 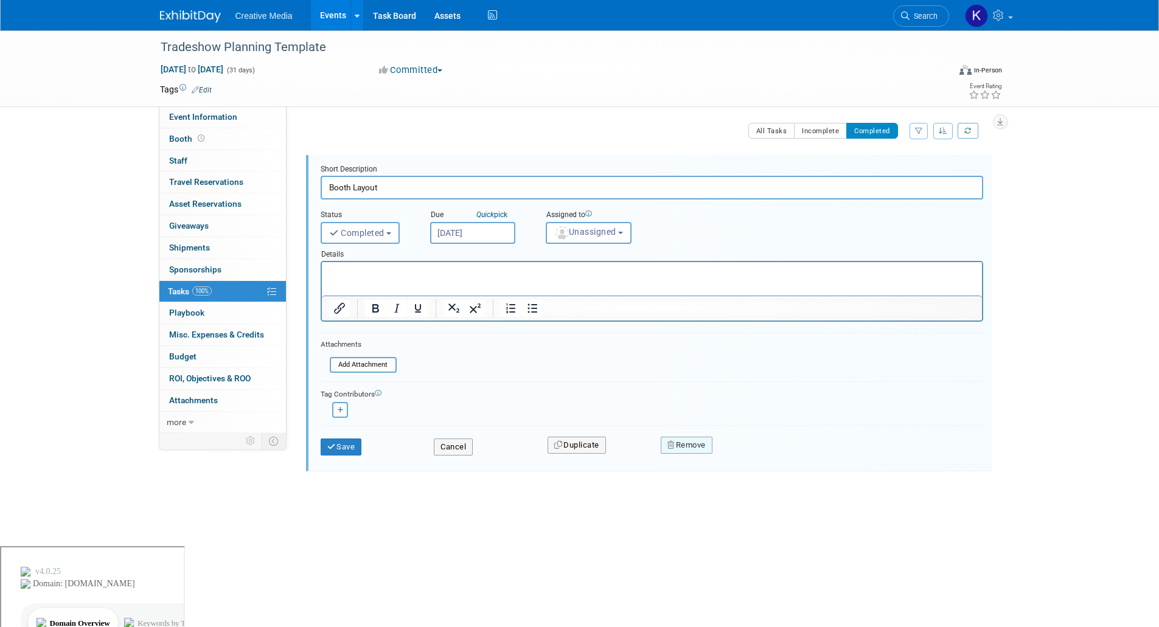 What do you see at coordinates (187, 313) in the screenshot?
I see `span: Playbook` at bounding box center [187, 313].